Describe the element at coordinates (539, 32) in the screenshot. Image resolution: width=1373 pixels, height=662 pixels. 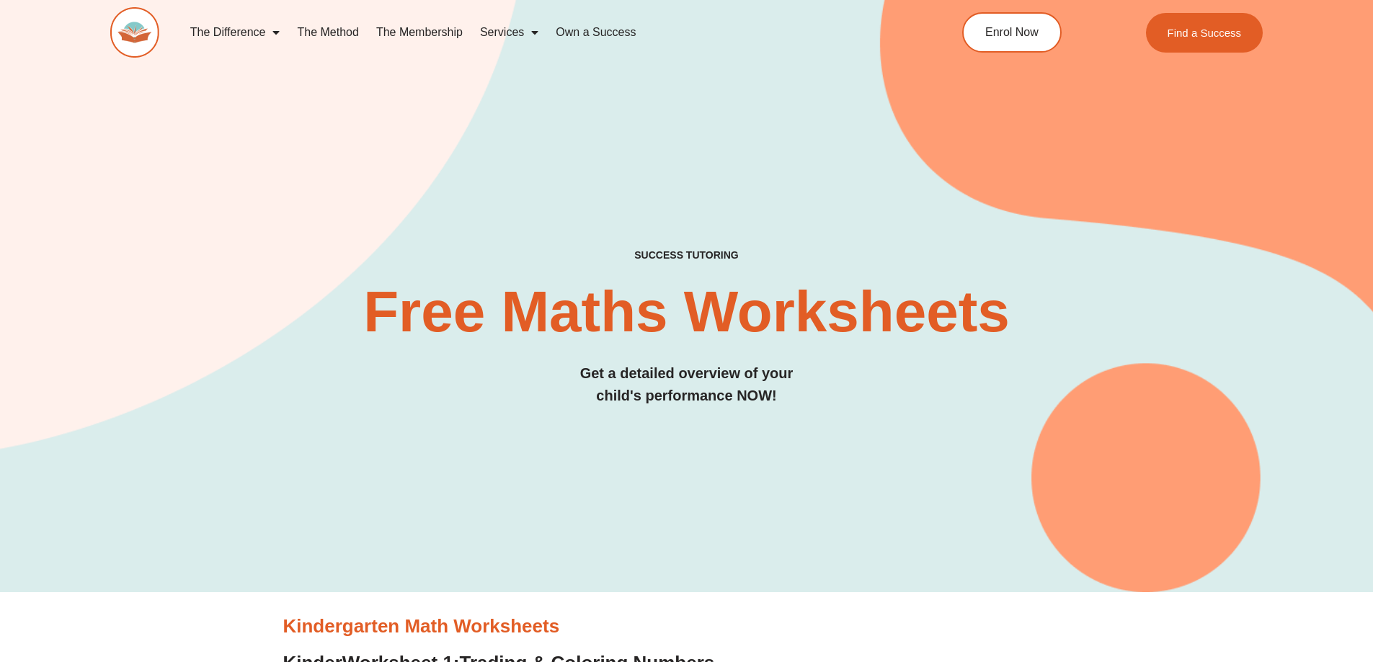
I see `nav: Menu` at that location.